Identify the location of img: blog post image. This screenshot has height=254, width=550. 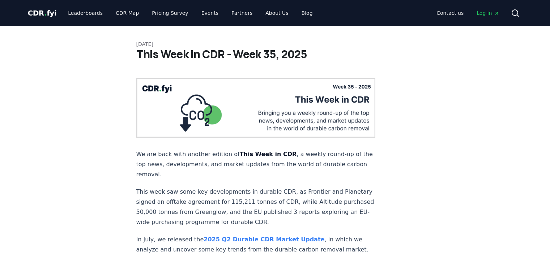
(256, 108).